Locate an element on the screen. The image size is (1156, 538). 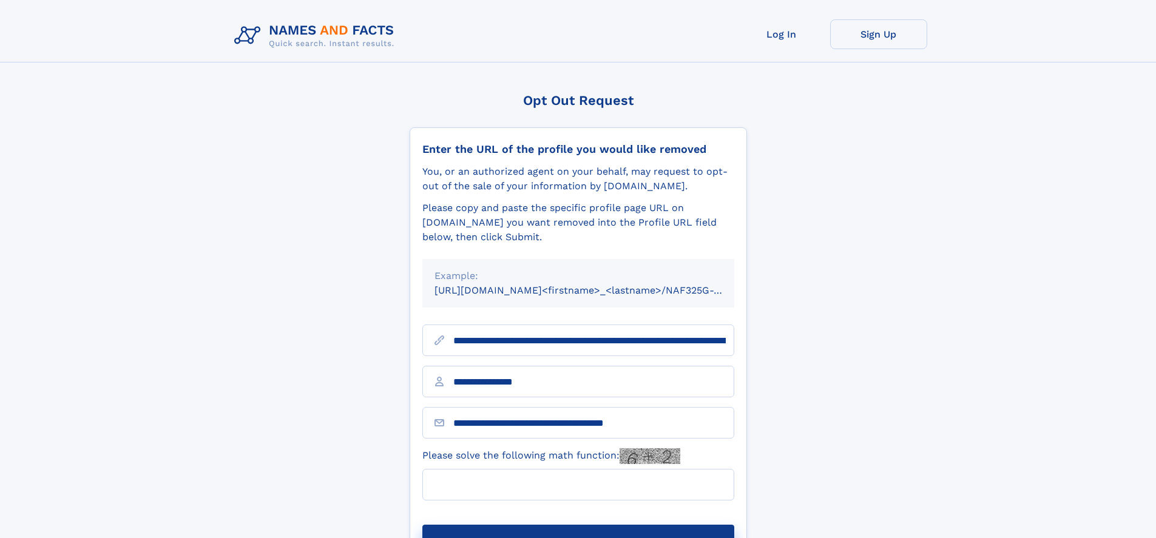
label: Please solve the following math function: is located at coordinates (551, 456).